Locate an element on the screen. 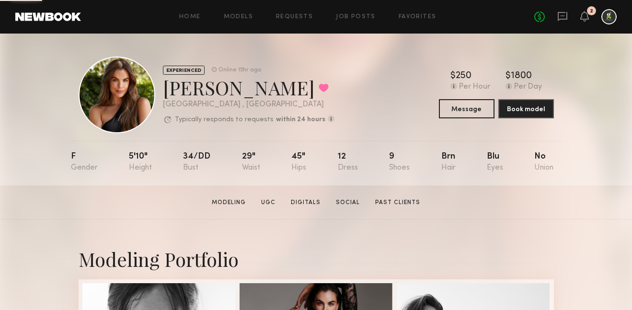  div: Modeling Portfolio is located at coordinates (316, 259).